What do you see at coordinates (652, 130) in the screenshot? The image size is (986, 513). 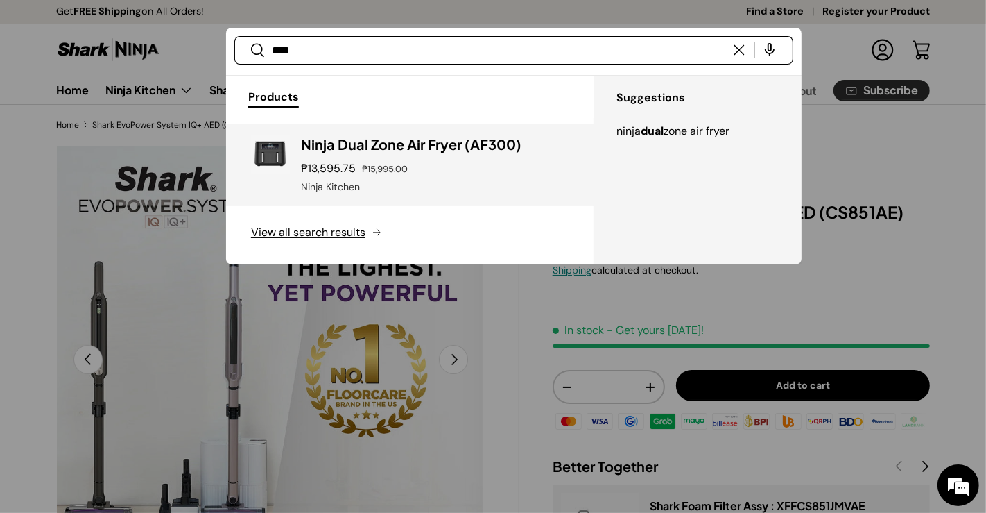 I see `mark: dual` at bounding box center [652, 130].